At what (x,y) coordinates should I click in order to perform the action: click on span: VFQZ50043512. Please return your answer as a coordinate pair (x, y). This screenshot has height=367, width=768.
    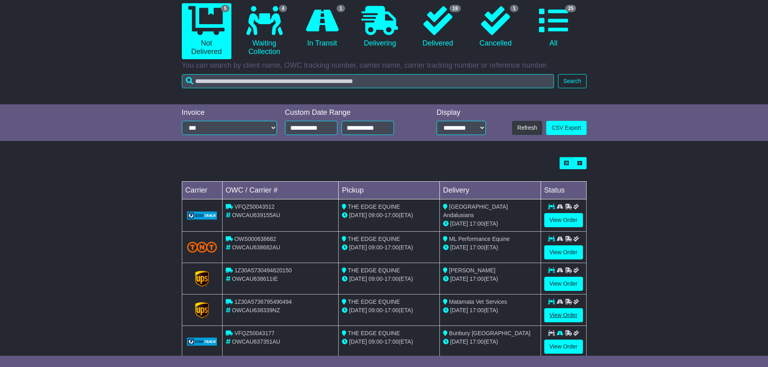
    Looking at the image, I should click on (254, 207).